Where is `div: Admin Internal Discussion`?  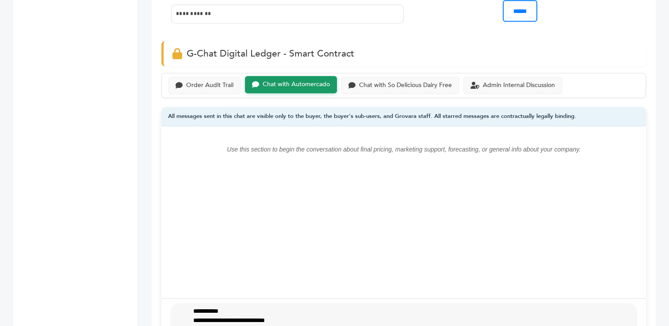 div: Admin Internal Discussion is located at coordinates (519, 85).